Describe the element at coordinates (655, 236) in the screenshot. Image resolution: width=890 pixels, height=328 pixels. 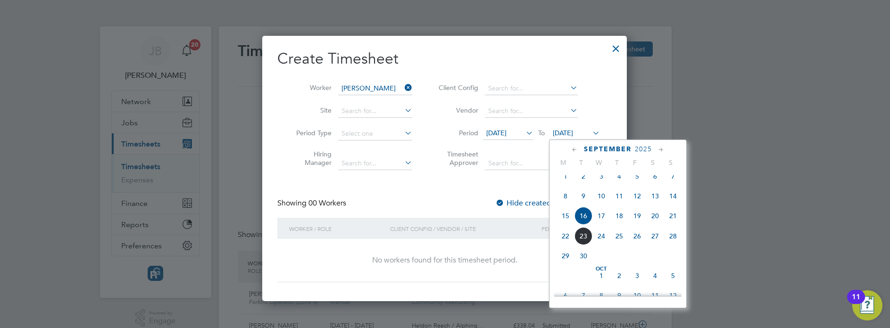
I see `span: 27` at that location.